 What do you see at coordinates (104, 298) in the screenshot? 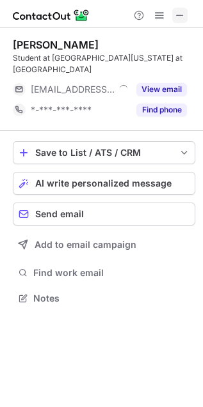
I see `button: Notes` at bounding box center [104, 298].